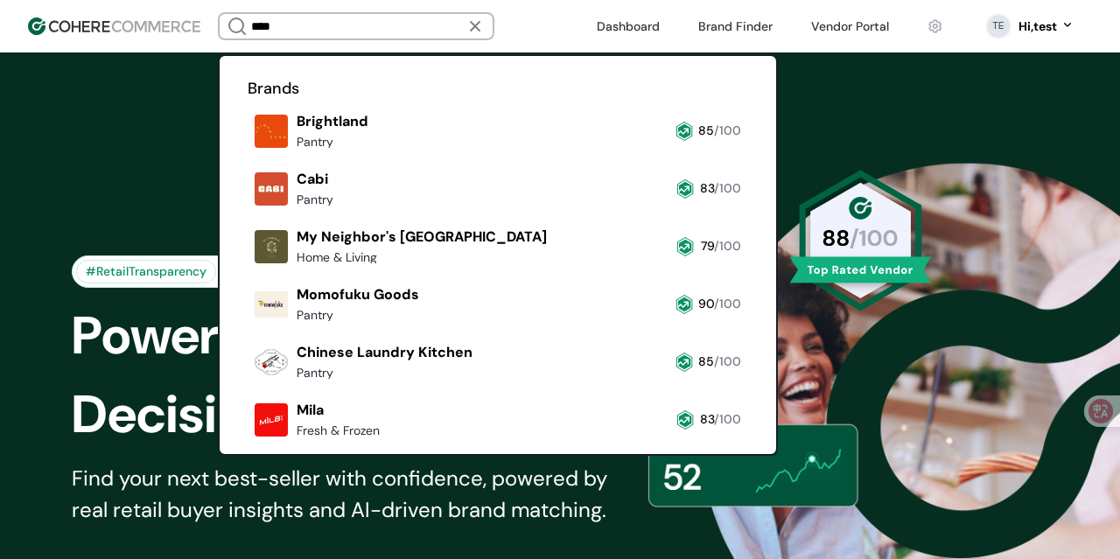  Describe the element at coordinates (706, 304) in the screenshot. I see `span: 90` at that location.